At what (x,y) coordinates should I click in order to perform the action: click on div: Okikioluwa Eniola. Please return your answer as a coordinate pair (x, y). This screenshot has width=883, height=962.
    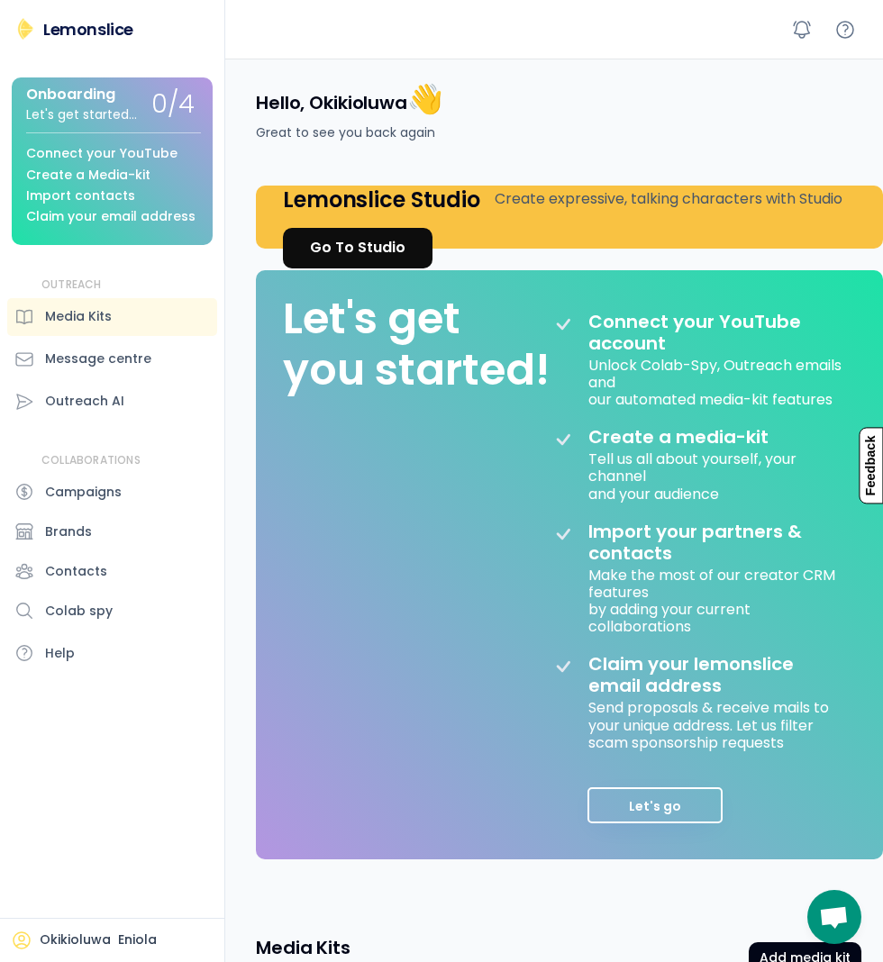
    Looking at the image, I should click on (98, 940).